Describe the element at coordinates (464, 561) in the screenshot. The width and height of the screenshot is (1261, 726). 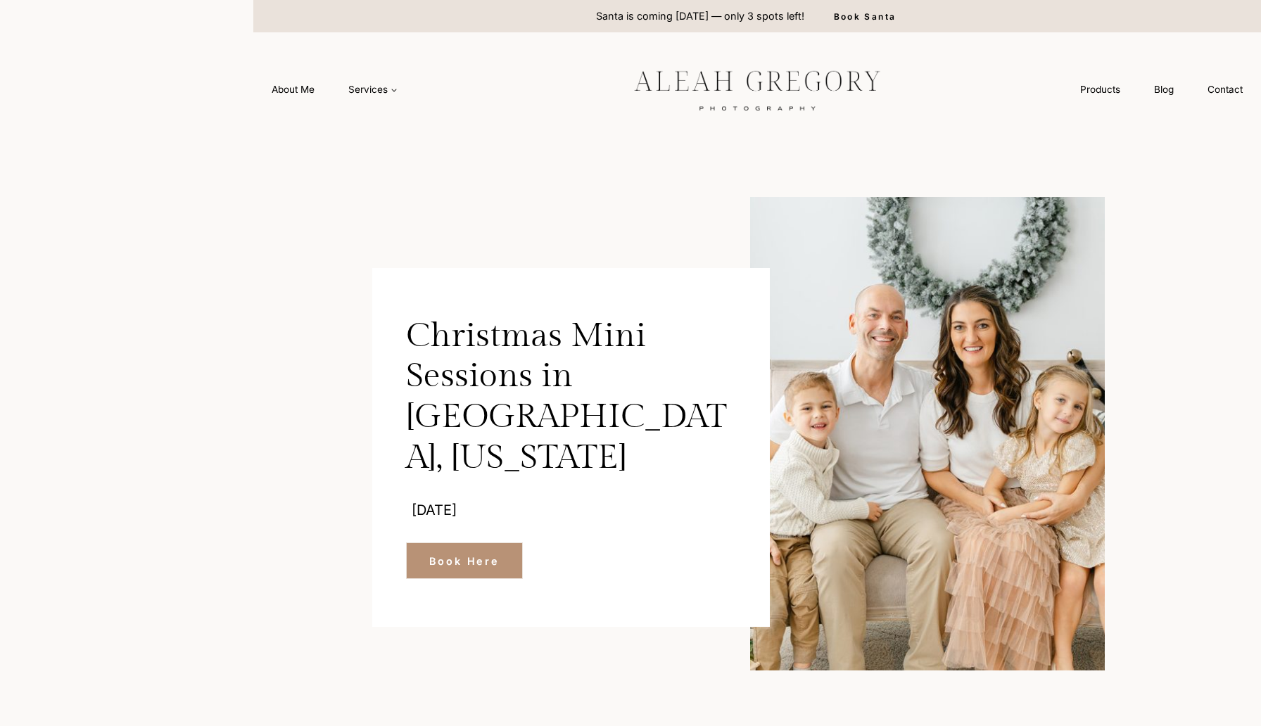
I see `span: Book Here` at that location.